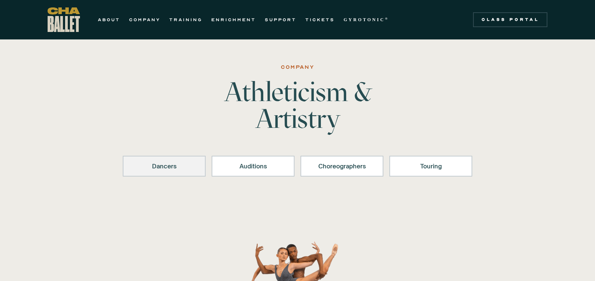  What do you see at coordinates (366, 20) in the screenshot?
I see `a: GYROTONIC®` at bounding box center [366, 20].